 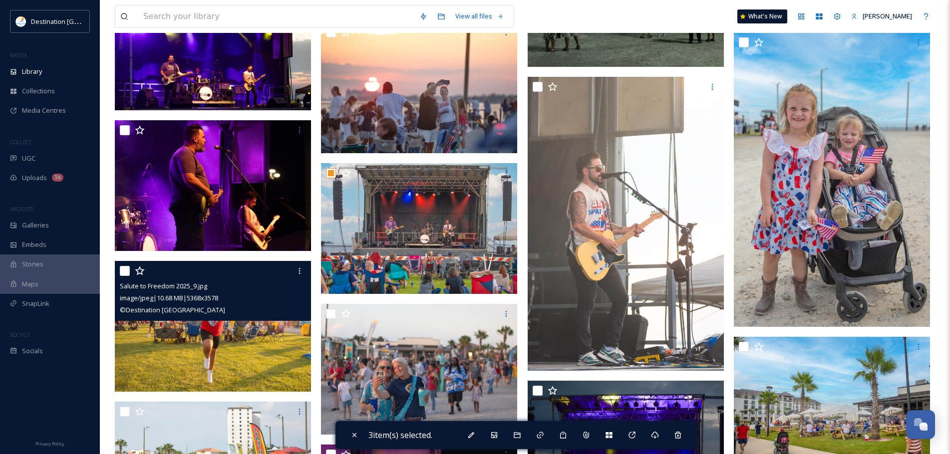 What do you see at coordinates (32, 351) in the screenshot?
I see `span: Socials` at bounding box center [32, 351].